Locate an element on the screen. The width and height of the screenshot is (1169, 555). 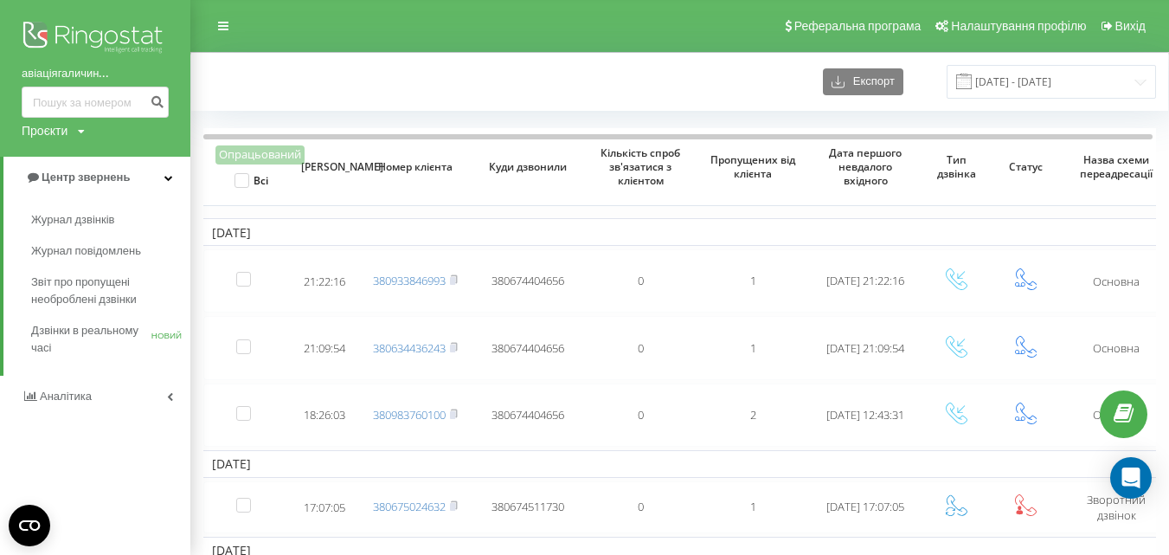
font: Звіт про пропущені необроблені дзвінки is located at coordinates (84, 290).